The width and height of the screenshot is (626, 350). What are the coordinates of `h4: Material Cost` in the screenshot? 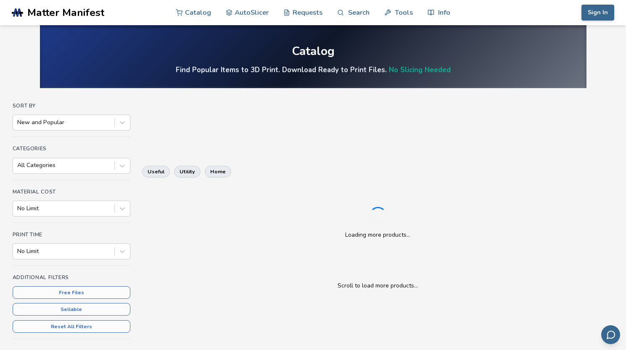 It's located at (71, 192).